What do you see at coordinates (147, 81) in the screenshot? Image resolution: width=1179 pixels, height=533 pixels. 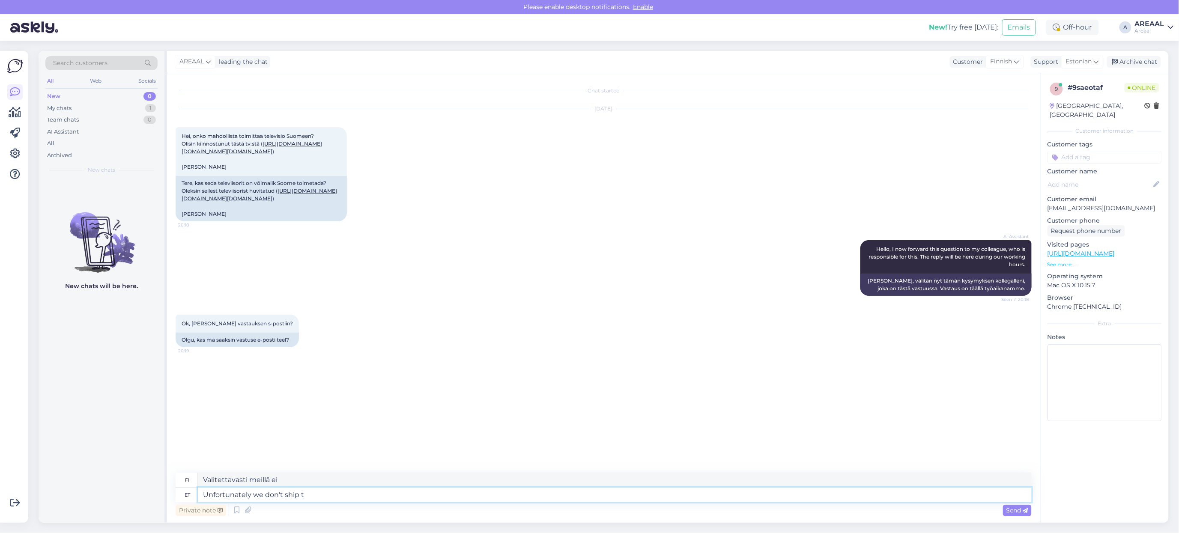 I see `div: Socials` at bounding box center [147, 81].